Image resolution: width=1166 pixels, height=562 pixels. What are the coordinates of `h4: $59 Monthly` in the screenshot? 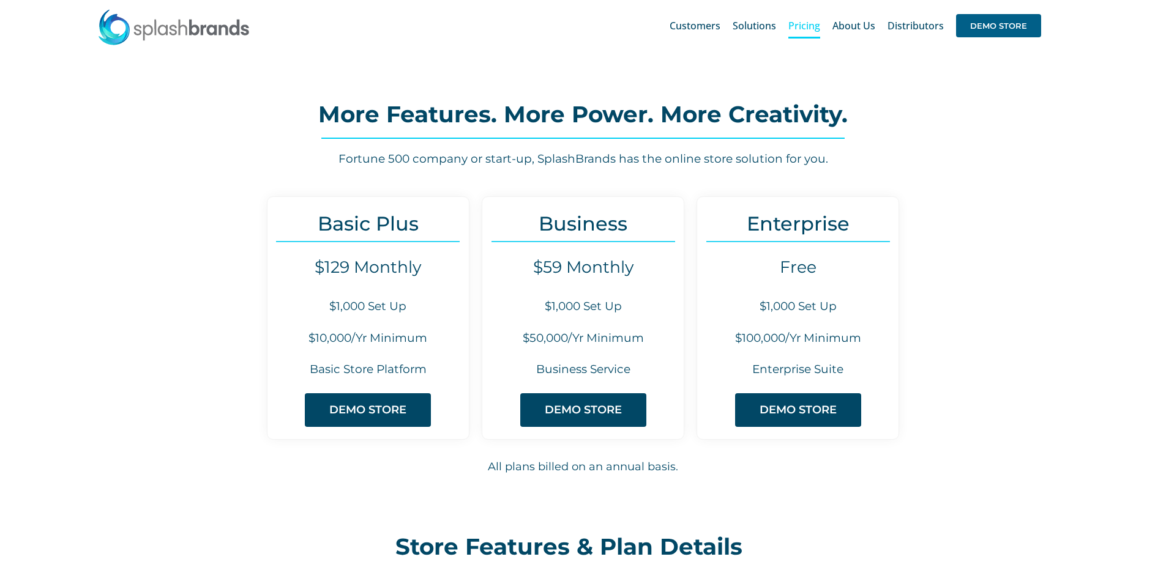 It's located at (583, 267).